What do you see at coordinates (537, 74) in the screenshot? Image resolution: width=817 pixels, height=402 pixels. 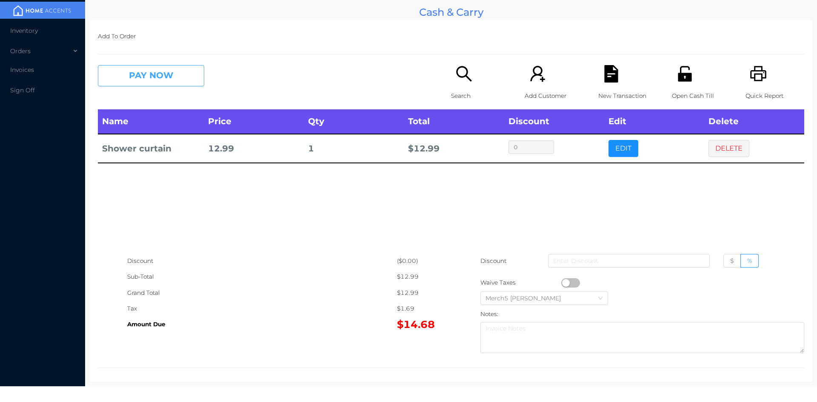 I see `i: icon: user-add` at bounding box center [537, 74].